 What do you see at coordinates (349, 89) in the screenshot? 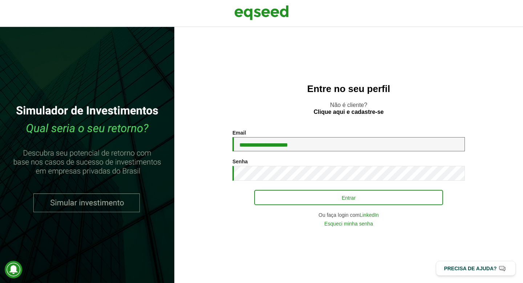
I see `h2: Entre no seu perfil` at bounding box center [349, 89].